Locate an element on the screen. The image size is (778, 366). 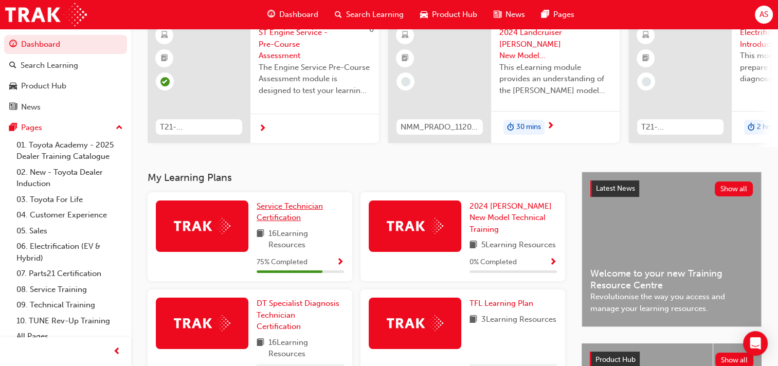
span: 0 is located at coordinates (371, 29).